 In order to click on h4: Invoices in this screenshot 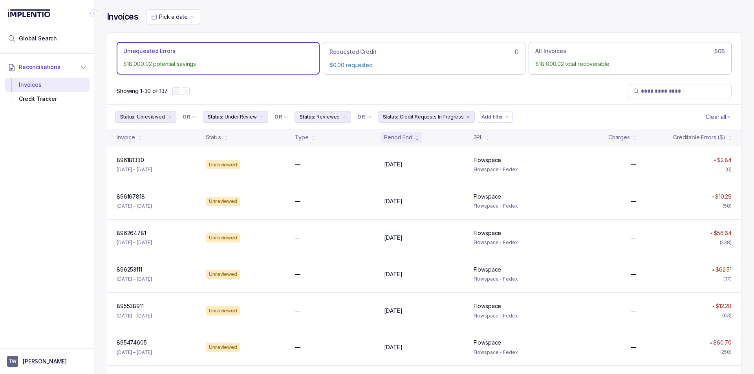, I will do `click(123, 17)`.